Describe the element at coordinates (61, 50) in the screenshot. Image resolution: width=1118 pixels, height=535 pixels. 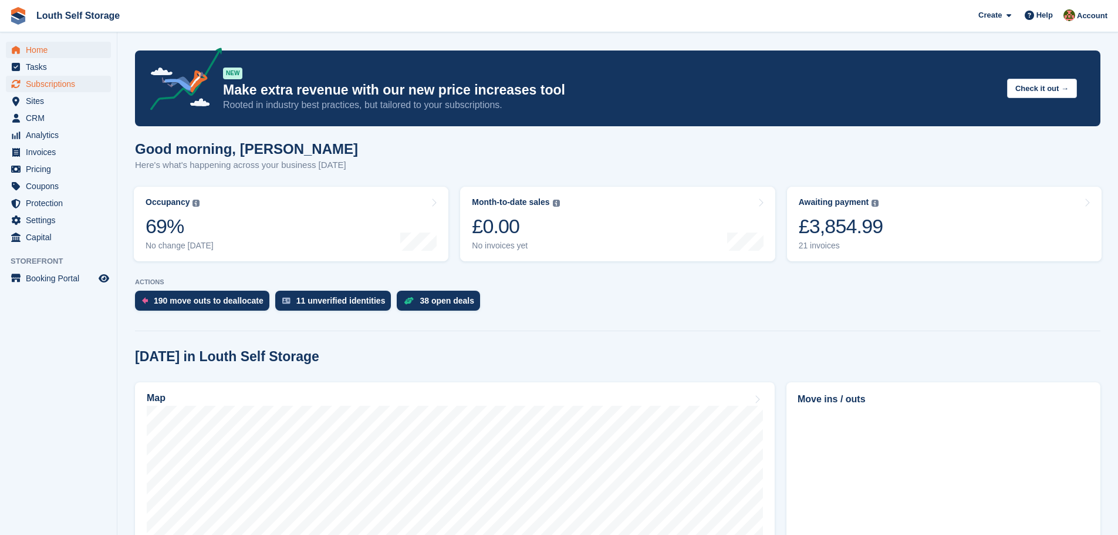
I see `span: Home` at that location.